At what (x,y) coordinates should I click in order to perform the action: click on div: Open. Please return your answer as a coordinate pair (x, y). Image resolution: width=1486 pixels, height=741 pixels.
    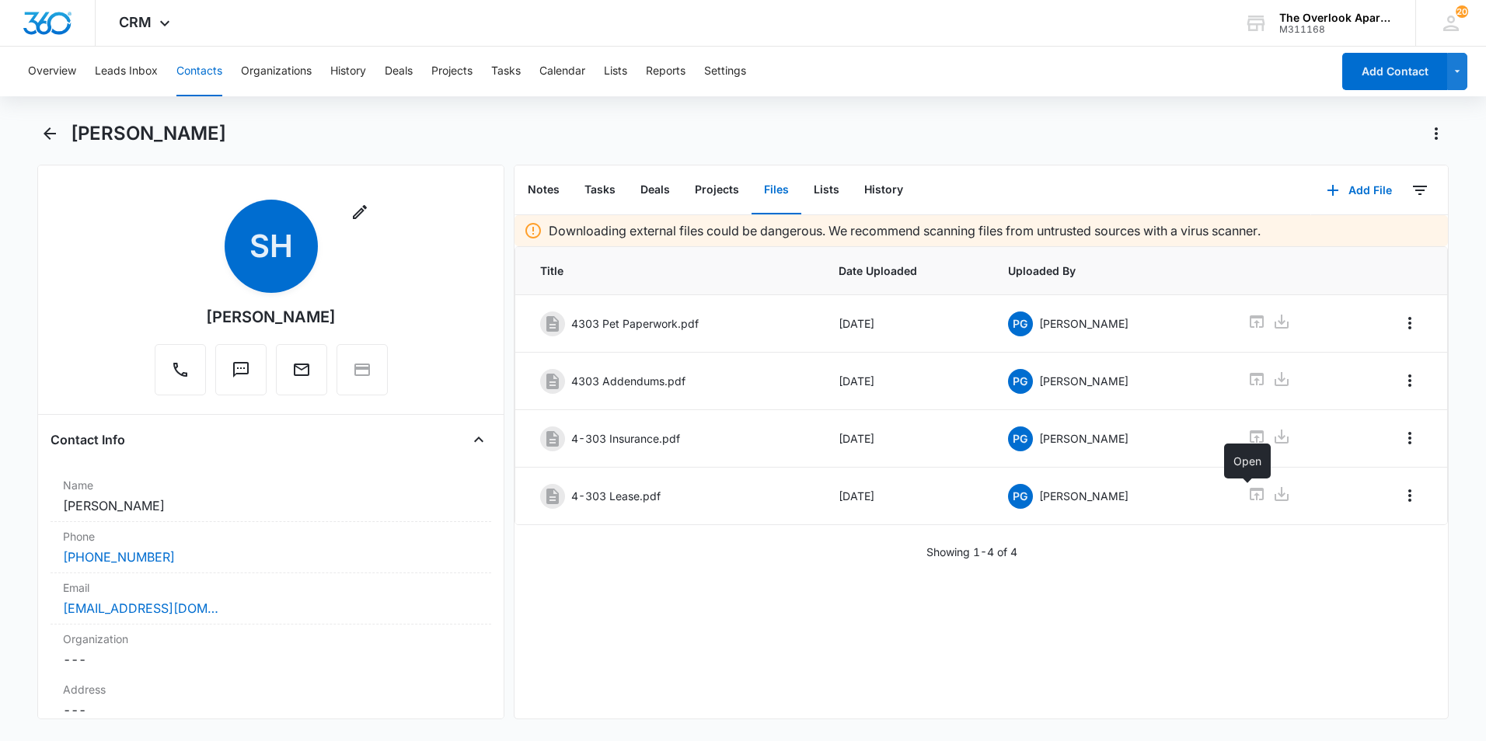
    Looking at the image, I should click on (1247, 461).